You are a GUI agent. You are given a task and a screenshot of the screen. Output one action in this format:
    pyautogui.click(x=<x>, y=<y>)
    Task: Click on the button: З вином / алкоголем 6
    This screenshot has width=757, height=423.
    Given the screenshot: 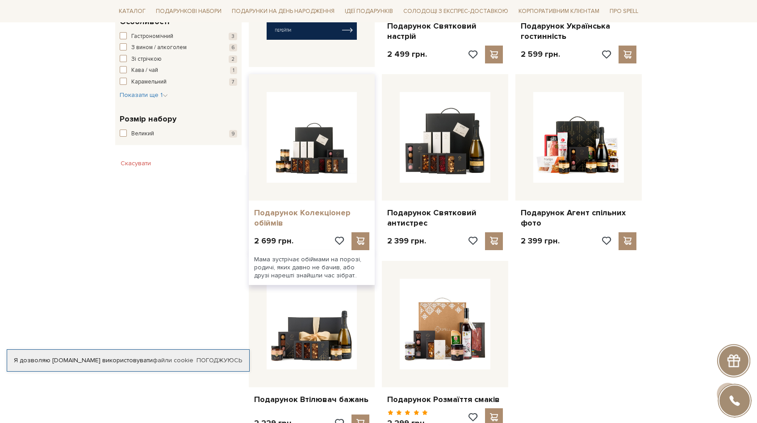 What is the action you would take?
    pyautogui.click(x=178, y=48)
    